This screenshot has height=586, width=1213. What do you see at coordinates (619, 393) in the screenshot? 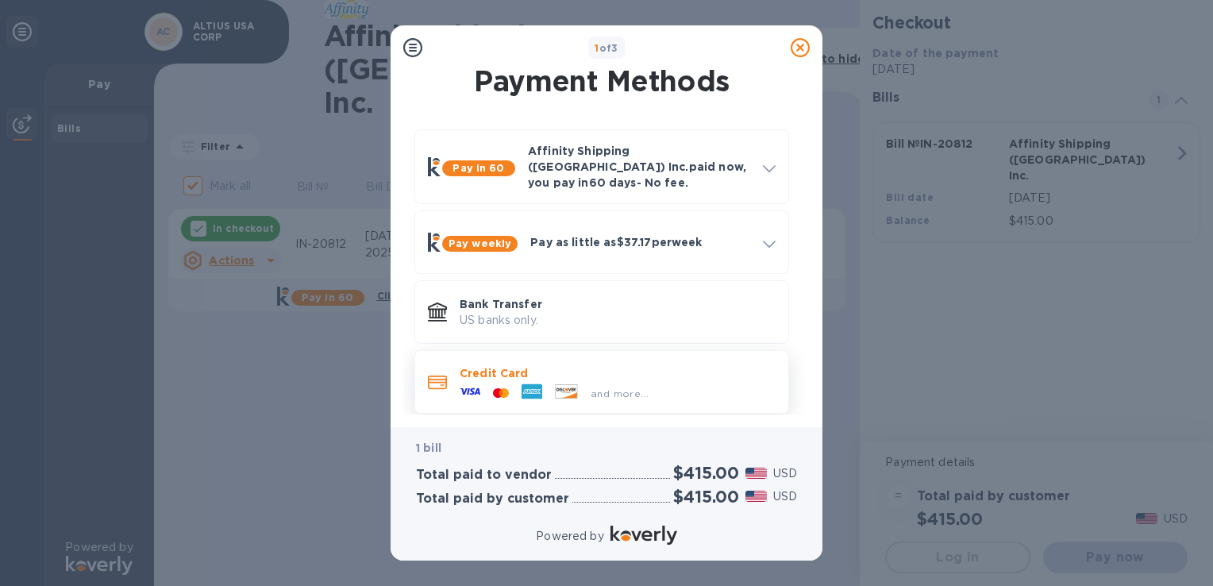
I see `span: and more...` at bounding box center [619, 393].